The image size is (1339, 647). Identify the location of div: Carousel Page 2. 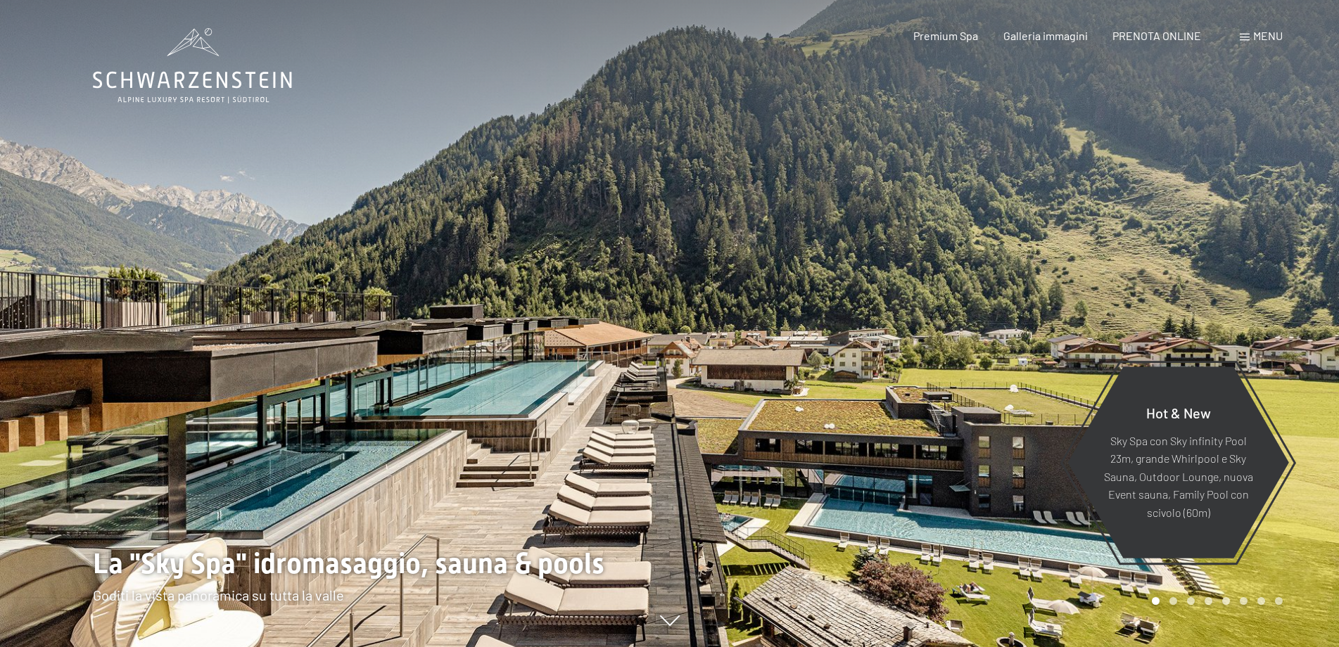
(1173, 601).